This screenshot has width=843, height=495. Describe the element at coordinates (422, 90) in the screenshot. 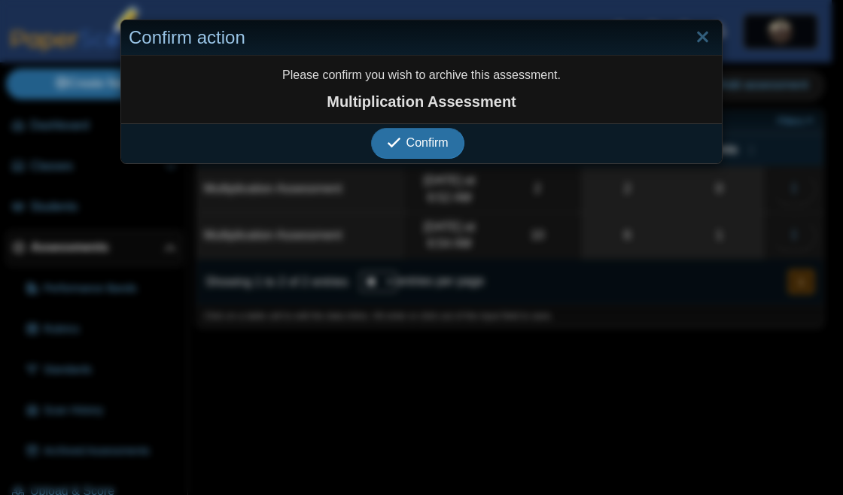

I see `div: Please confirm you wish to archive this assessment.` at that location.